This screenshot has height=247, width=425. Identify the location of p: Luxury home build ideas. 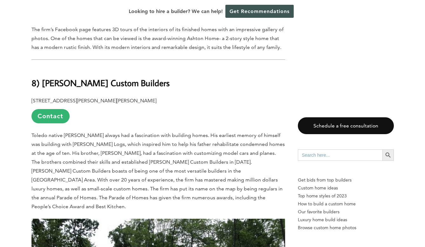
(346, 220).